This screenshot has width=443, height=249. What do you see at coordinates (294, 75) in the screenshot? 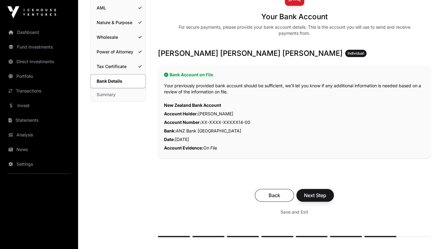
I see `h2: Bank Account on File` at bounding box center [294, 75].